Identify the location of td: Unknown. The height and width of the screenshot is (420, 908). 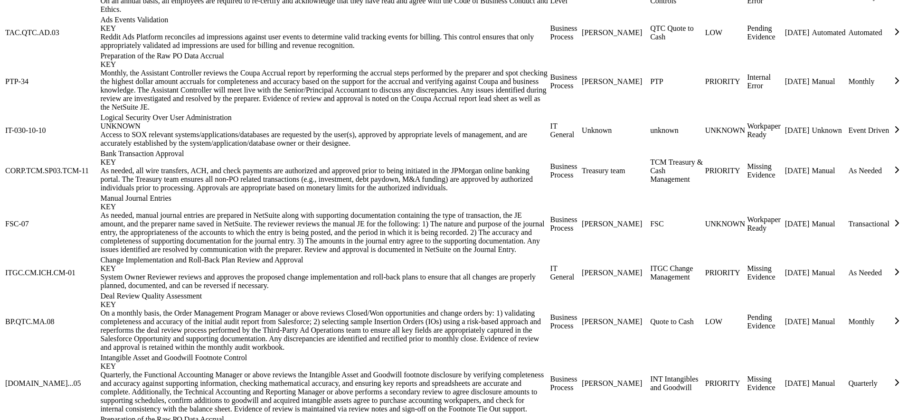
(829, 131).